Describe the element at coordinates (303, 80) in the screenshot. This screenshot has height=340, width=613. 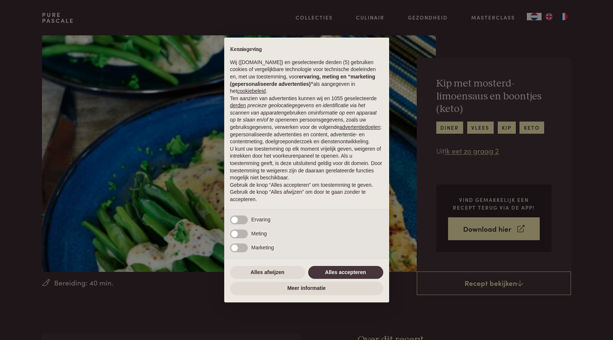
I see `strong: ervaring, meting en “marketing (gepersonaliseerde advertenties)”` at that location.